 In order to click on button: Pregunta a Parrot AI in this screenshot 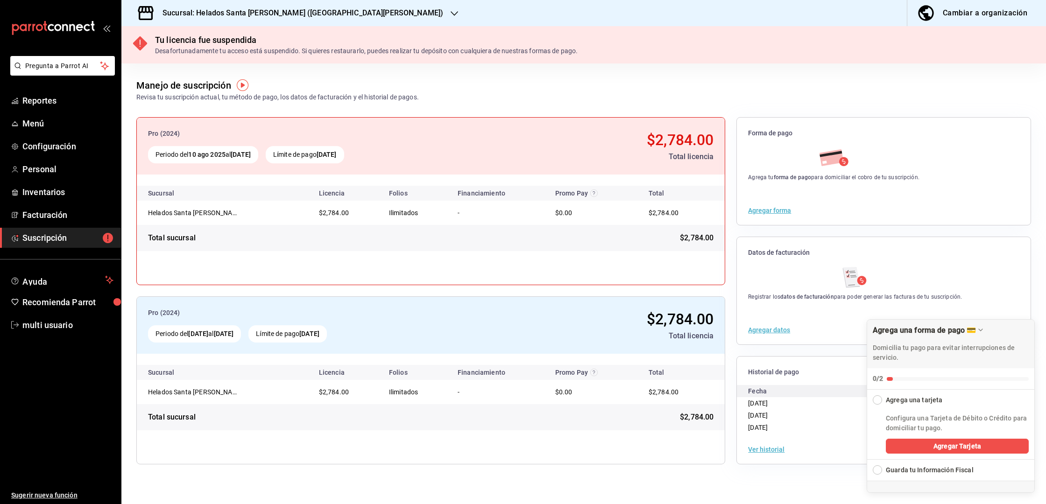, I will do `click(63, 66)`.